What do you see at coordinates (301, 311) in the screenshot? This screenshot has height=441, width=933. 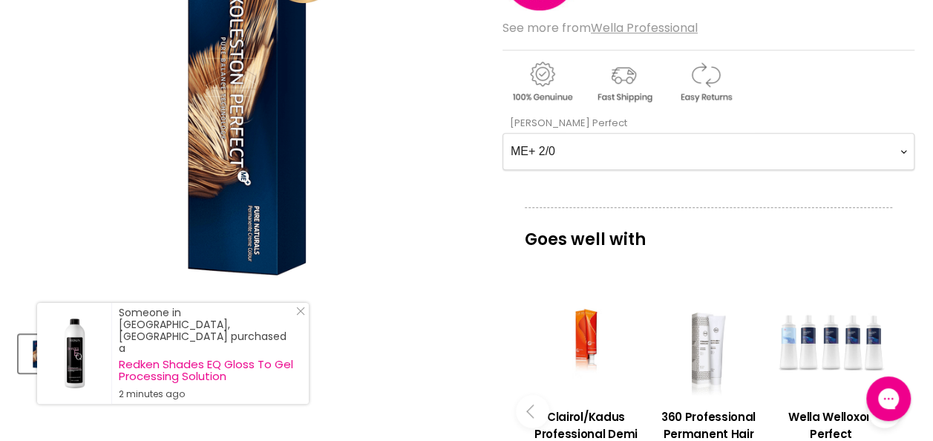 I see `svg: Close Icon` at bounding box center [301, 311].